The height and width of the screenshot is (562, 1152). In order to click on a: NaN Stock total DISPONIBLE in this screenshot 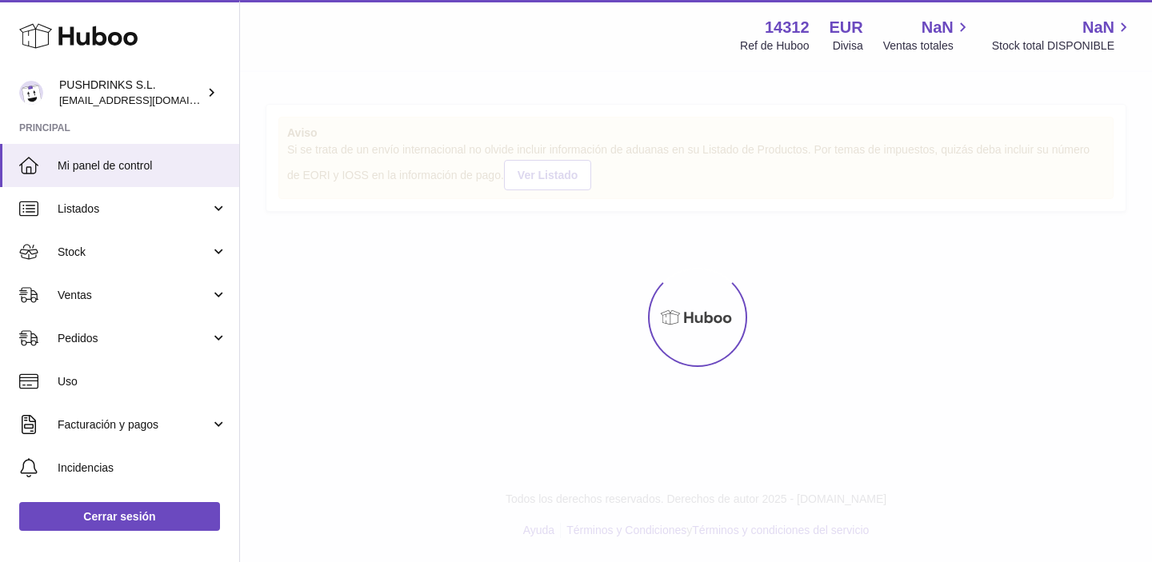, I will do `click(1062, 35)`.